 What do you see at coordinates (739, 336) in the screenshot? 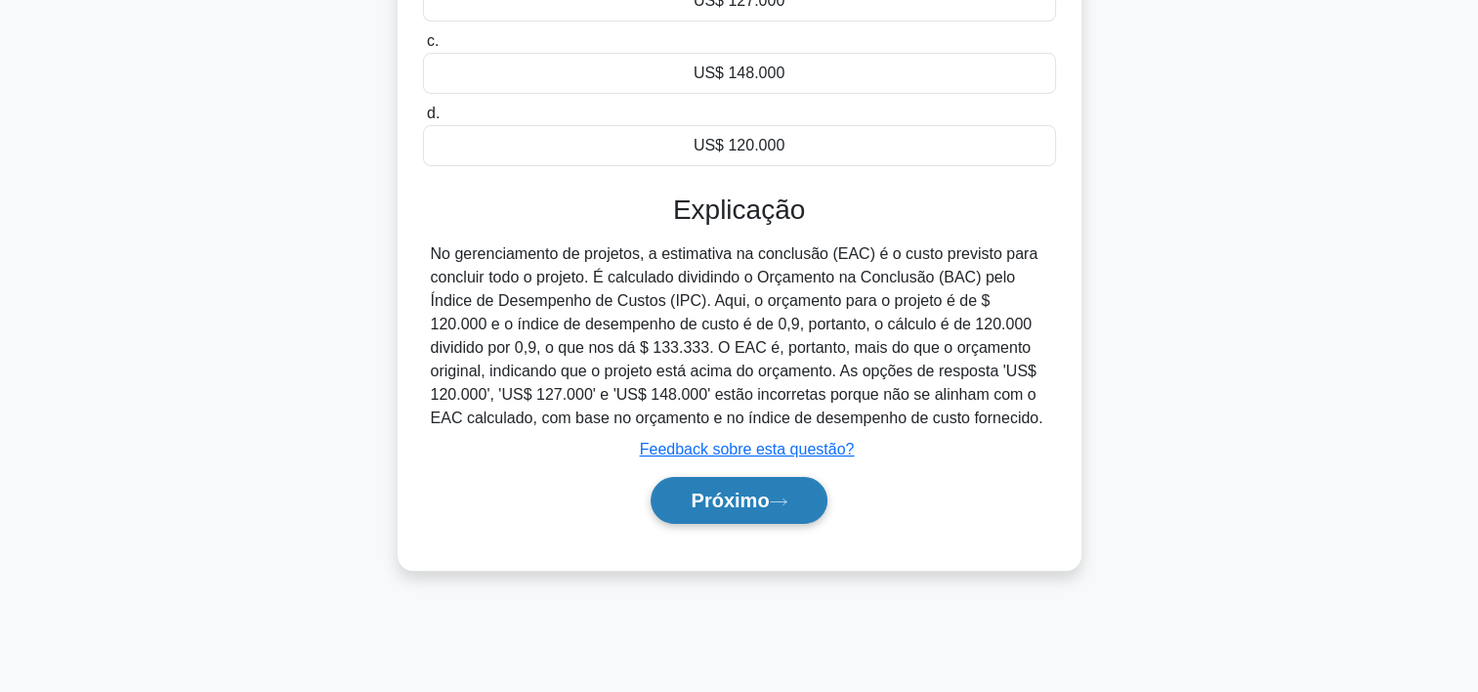
I see `div: No gerenciamento de projetos, a estimativa na conclusão (EAC) é o custo previsto para concluir to...` at bounding box center [739, 336].